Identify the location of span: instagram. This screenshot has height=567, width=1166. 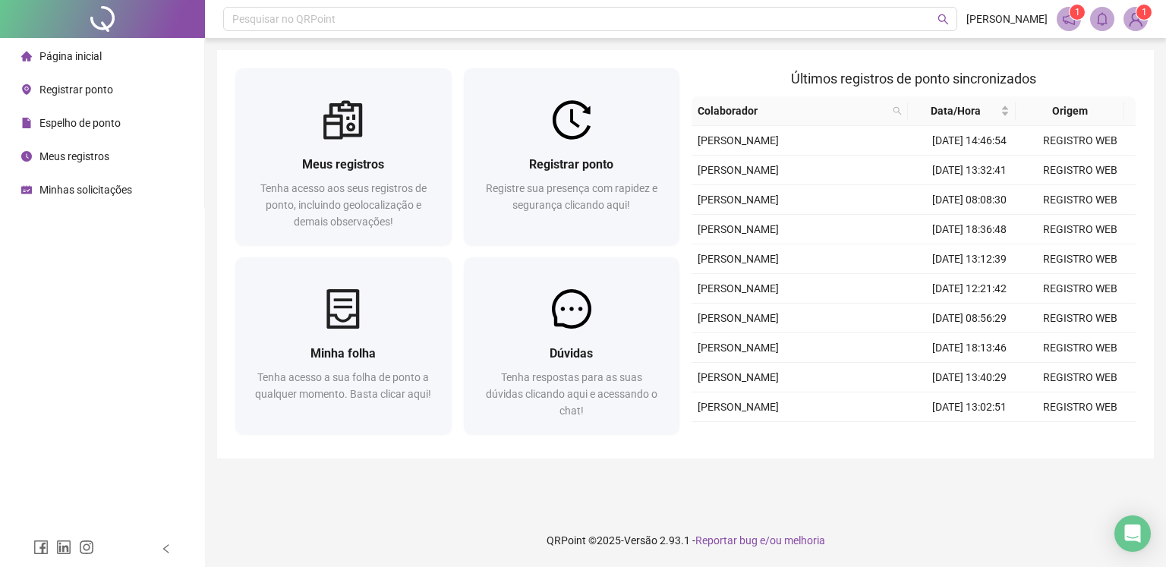
(87, 547).